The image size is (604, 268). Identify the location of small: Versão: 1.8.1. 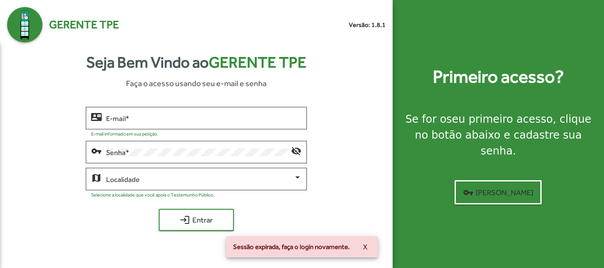
(367, 25).